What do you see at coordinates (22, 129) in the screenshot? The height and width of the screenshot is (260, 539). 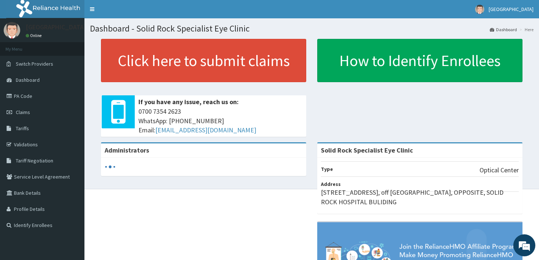 I see `span: Tariffs` at bounding box center [22, 129].